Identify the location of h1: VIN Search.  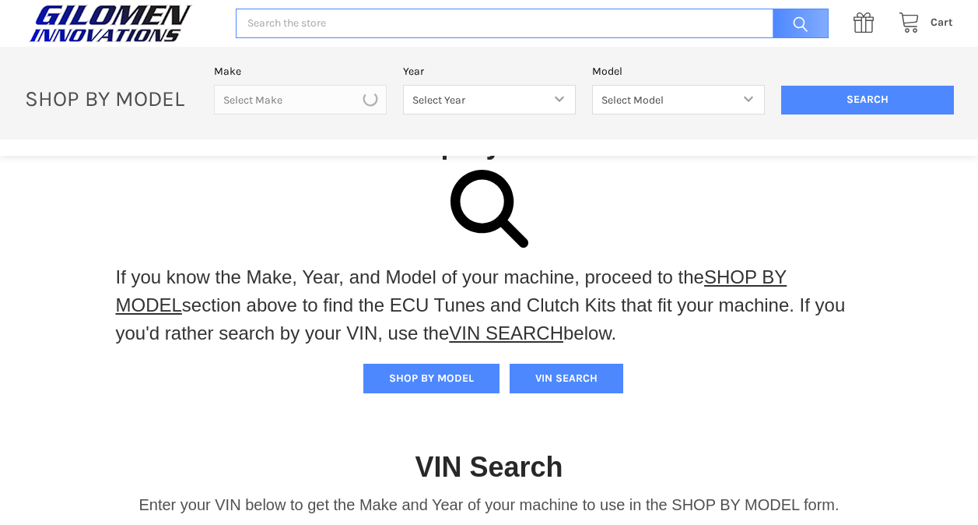
(489, 466).